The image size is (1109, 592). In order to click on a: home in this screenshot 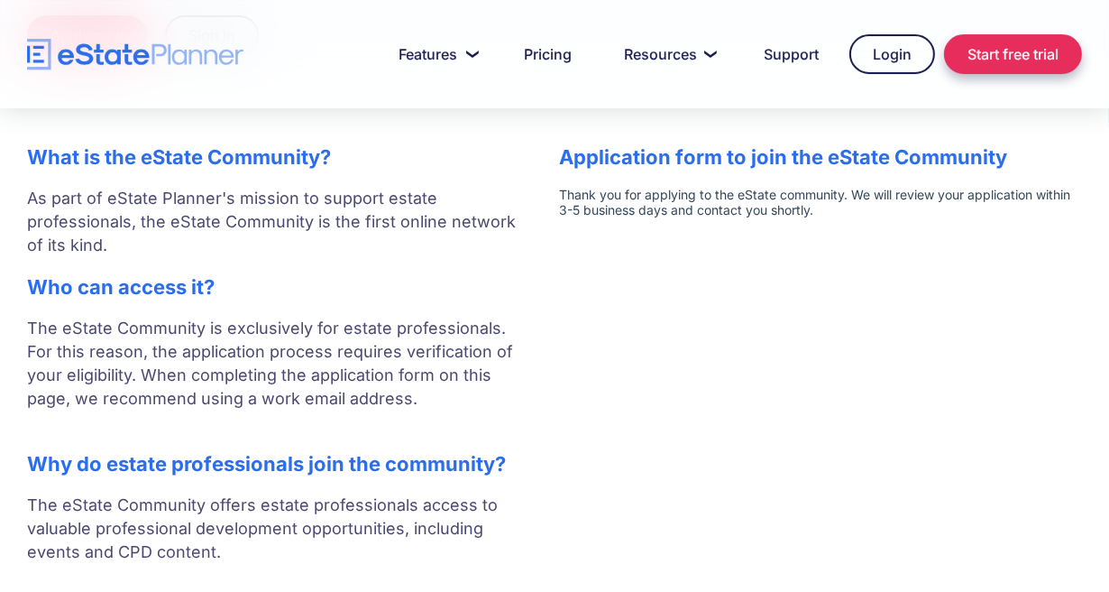, I will do `click(135, 54)`.